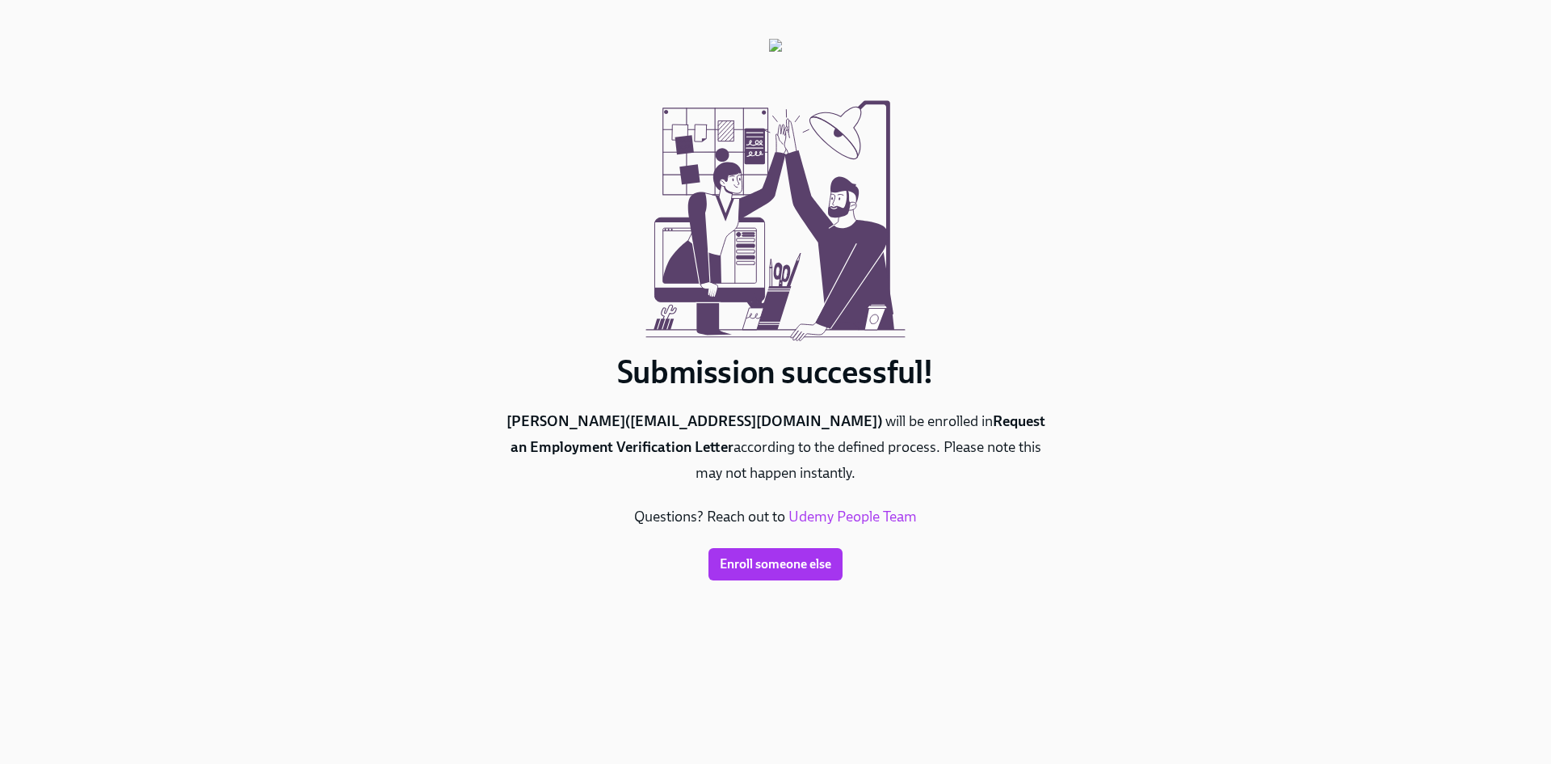  What do you see at coordinates (776, 372) in the screenshot?
I see `h1: Submission successful!` at bounding box center [776, 372].